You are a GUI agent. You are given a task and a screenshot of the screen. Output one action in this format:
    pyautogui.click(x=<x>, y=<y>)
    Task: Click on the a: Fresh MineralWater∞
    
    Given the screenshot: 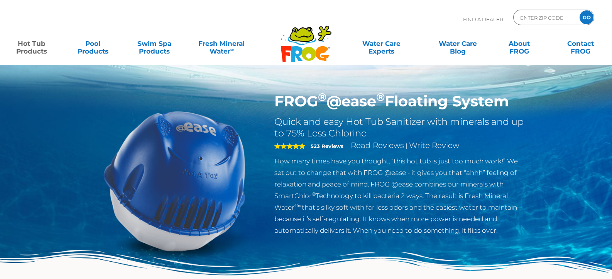 What is the action you would take?
    pyautogui.click(x=221, y=44)
    